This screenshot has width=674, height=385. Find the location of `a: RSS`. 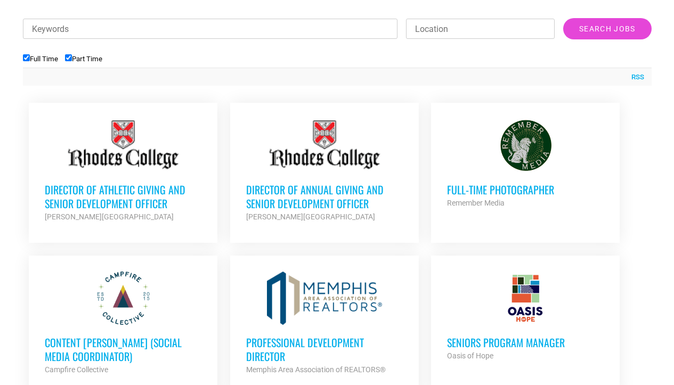

a: RSS is located at coordinates (635, 77).